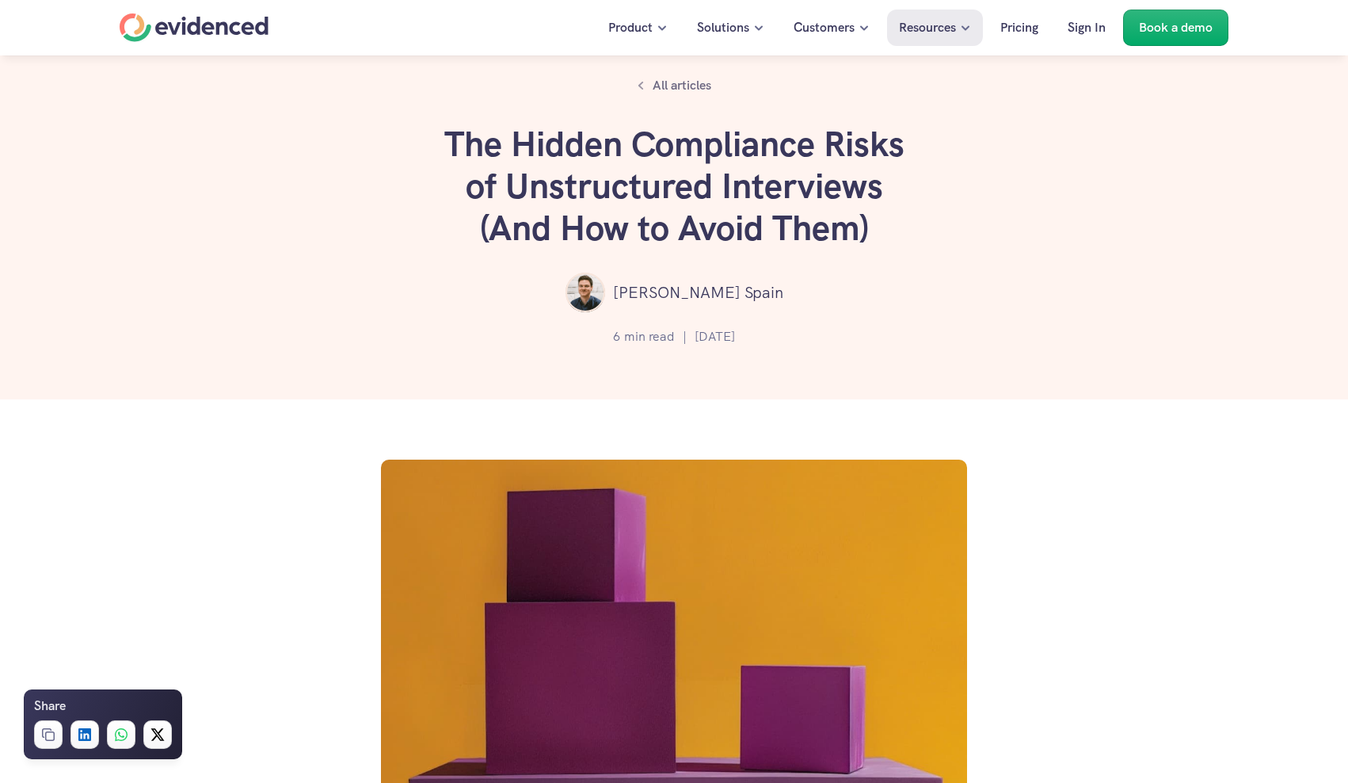  What do you see at coordinates (1175, 28) in the screenshot?
I see `a: Book a demo` at bounding box center [1175, 28].